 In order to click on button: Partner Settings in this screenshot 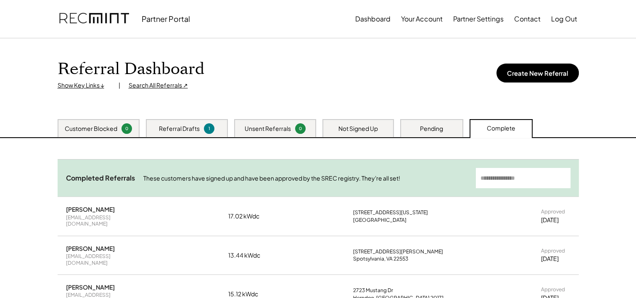, I will do `click(479, 19)`.